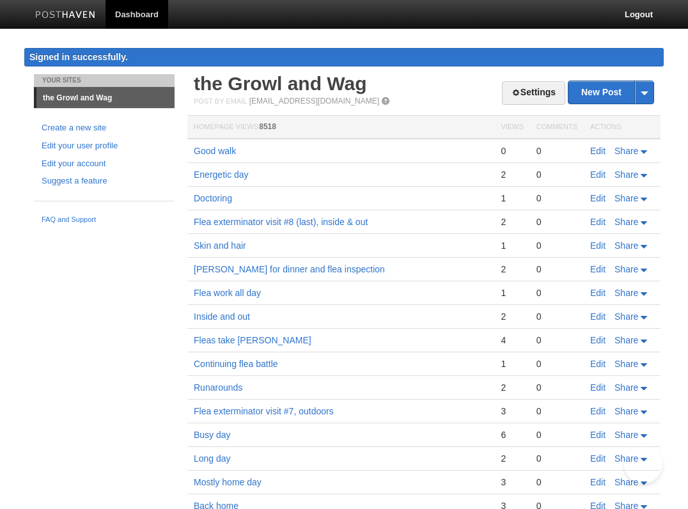 Image resolution: width=688 pixels, height=509 pixels. Describe the element at coordinates (215, 151) in the screenshot. I see `a: Good walk` at that location.